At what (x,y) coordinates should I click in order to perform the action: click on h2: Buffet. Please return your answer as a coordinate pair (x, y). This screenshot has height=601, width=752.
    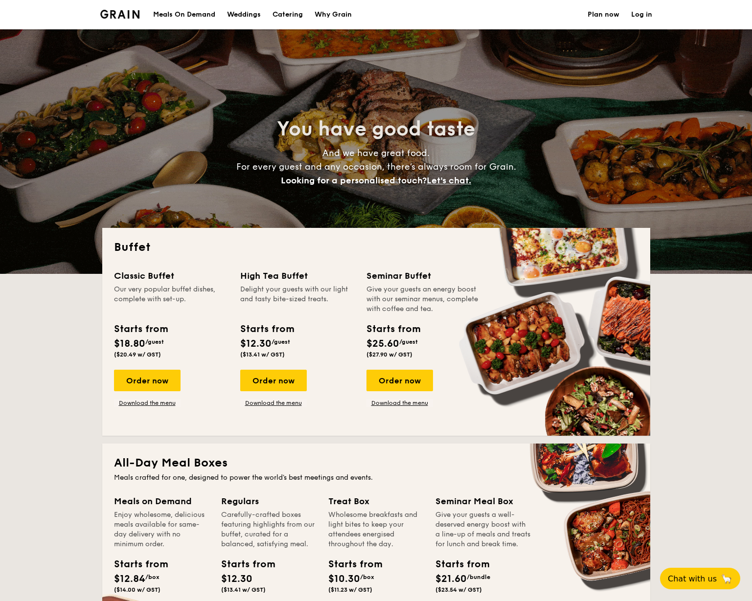
    Looking at the image, I should click on (376, 248).